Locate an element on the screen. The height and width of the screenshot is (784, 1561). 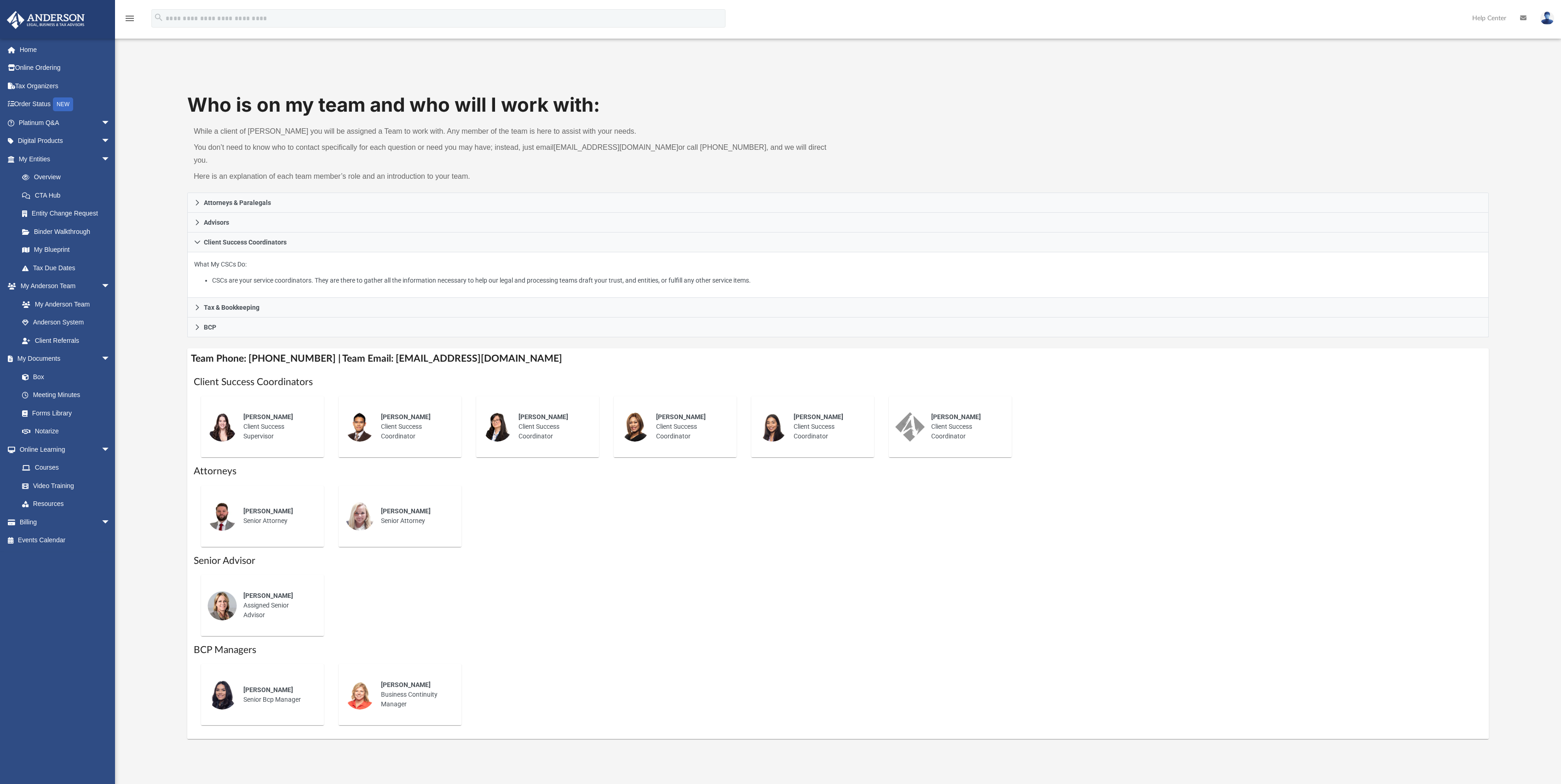
a: Anderson System is located at coordinates (67, 322).